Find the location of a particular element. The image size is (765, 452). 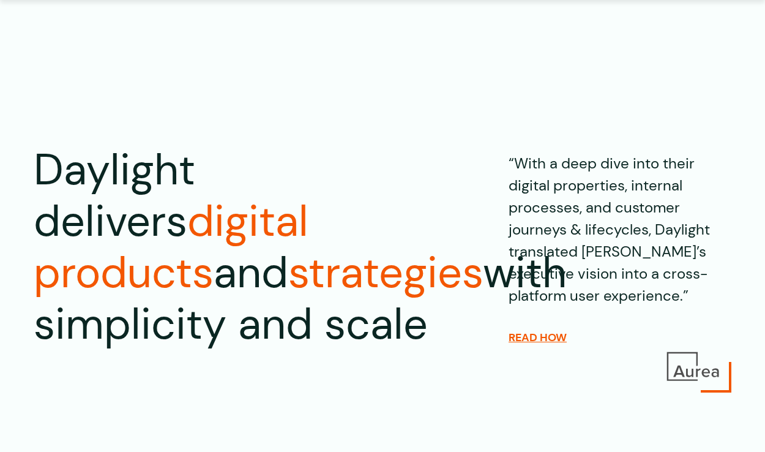

a: READ HOW is located at coordinates (537, 337).